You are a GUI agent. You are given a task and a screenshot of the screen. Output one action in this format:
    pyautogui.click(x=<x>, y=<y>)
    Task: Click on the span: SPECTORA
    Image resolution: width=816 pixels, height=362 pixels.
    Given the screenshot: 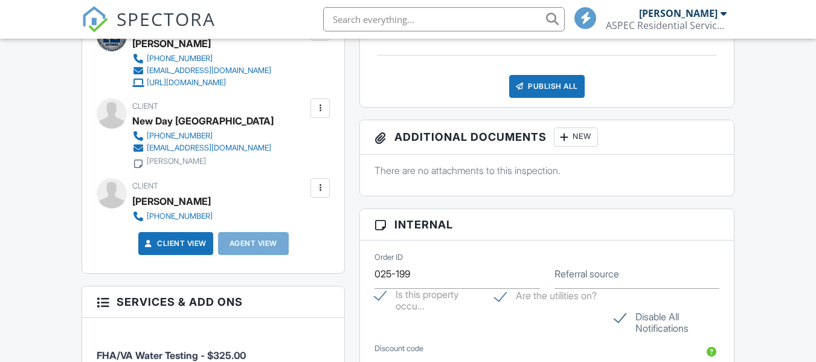 What is the action you would take?
    pyautogui.click(x=166, y=19)
    